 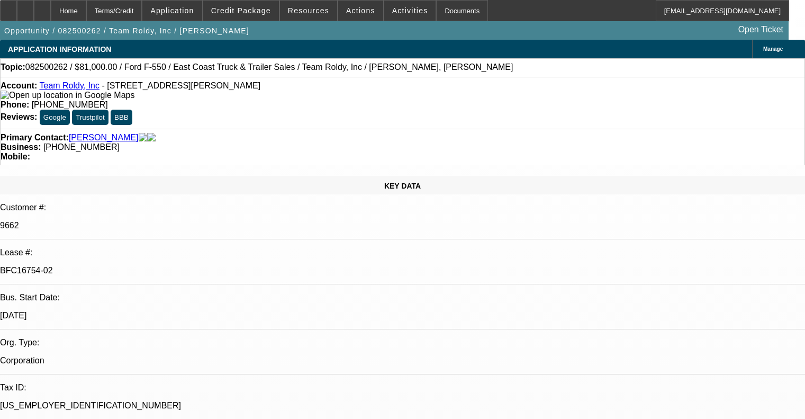 I want to click on span: Resources, so click(x=309, y=11).